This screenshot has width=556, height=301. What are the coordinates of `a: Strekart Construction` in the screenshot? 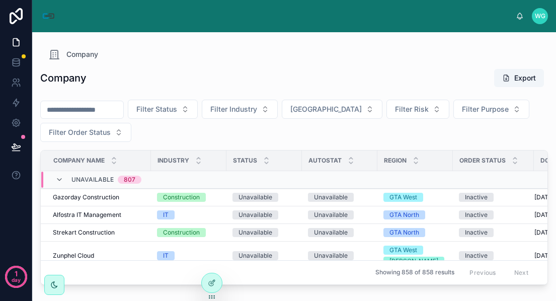 It's located at (99, 232).